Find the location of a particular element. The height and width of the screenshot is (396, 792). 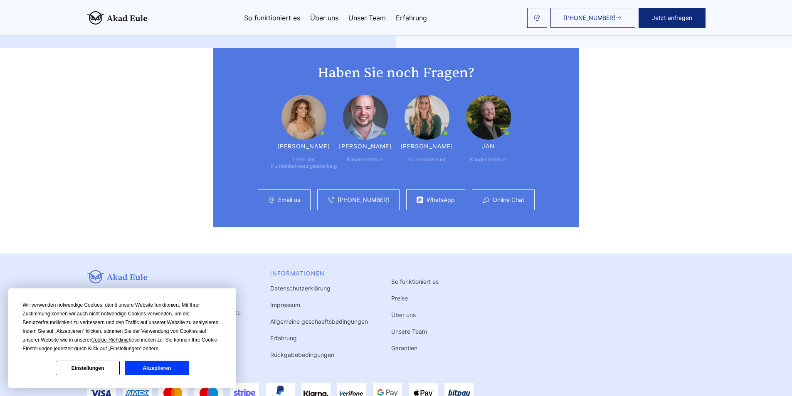

a: Allgemeine geschaeftsbedingungen is located at coordinates (319, 321).